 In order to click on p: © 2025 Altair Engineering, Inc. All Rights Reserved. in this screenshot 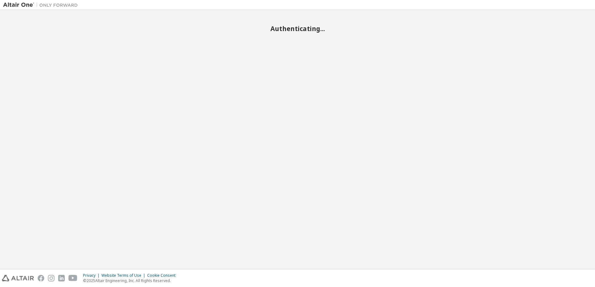, I will do `click(131, 281)`.